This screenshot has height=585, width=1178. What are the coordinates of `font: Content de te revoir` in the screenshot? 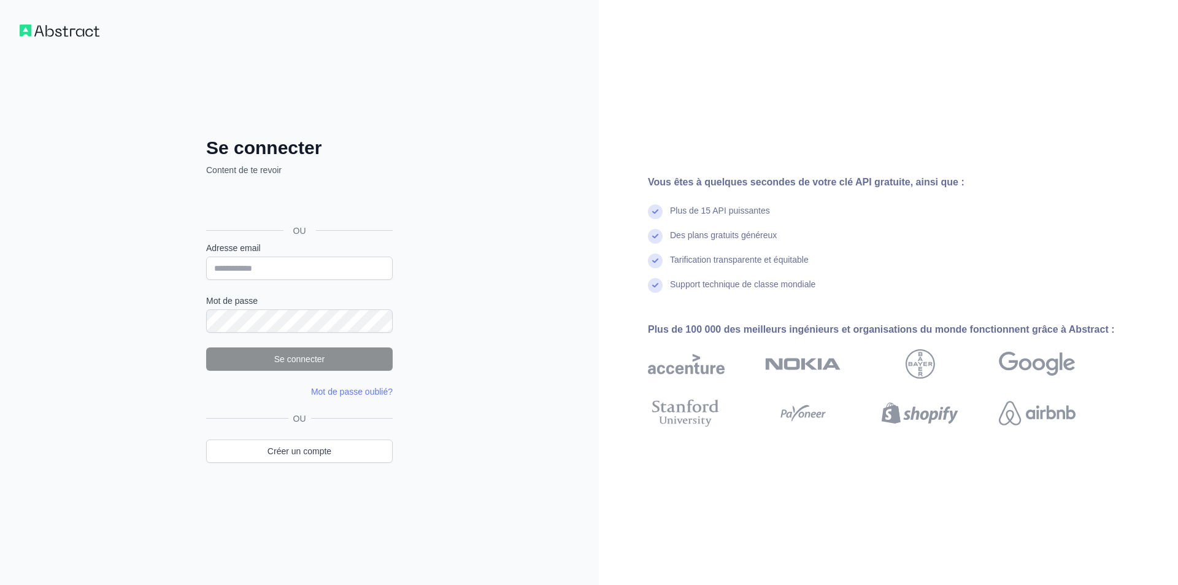 It's located at (243, 170).